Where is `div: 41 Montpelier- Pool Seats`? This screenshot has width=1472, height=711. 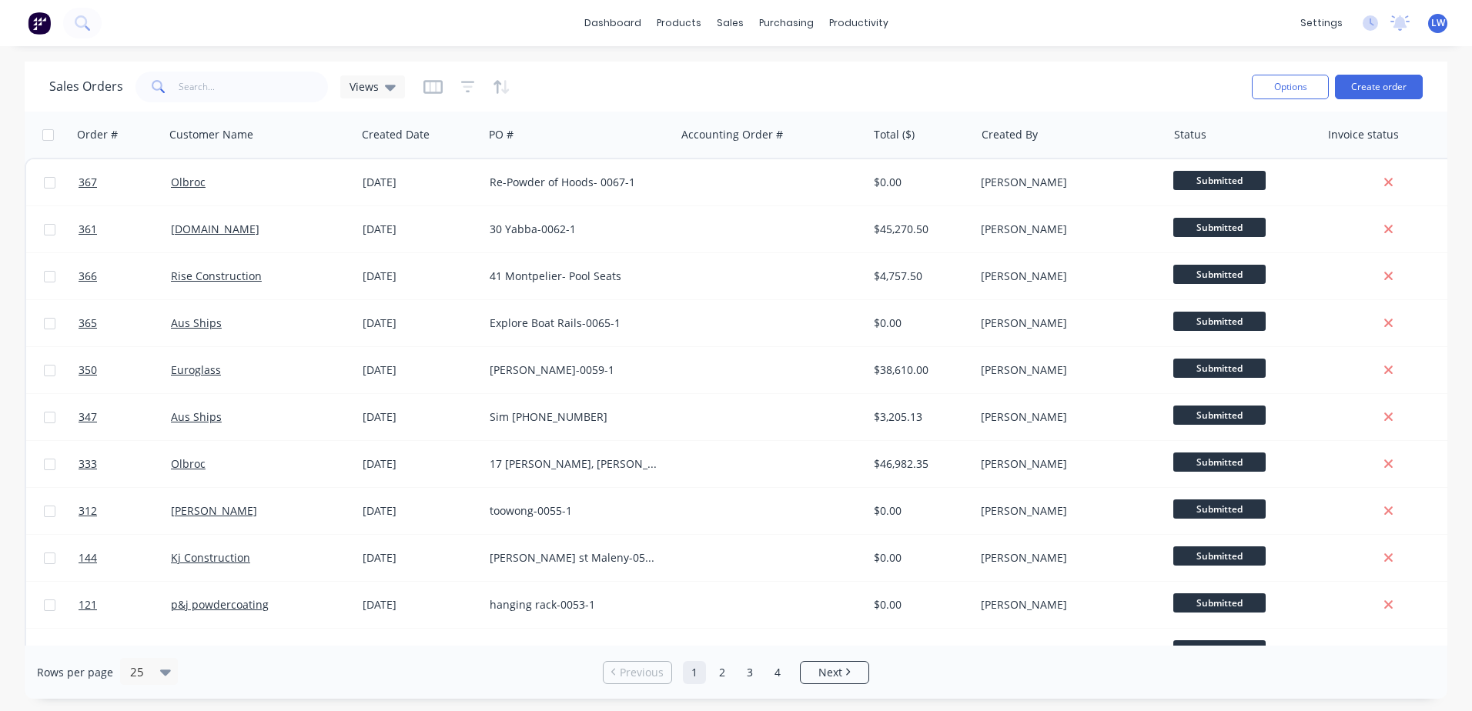
div: 41 Montpelier- Pool Seats is located at coordinates (575, 276).